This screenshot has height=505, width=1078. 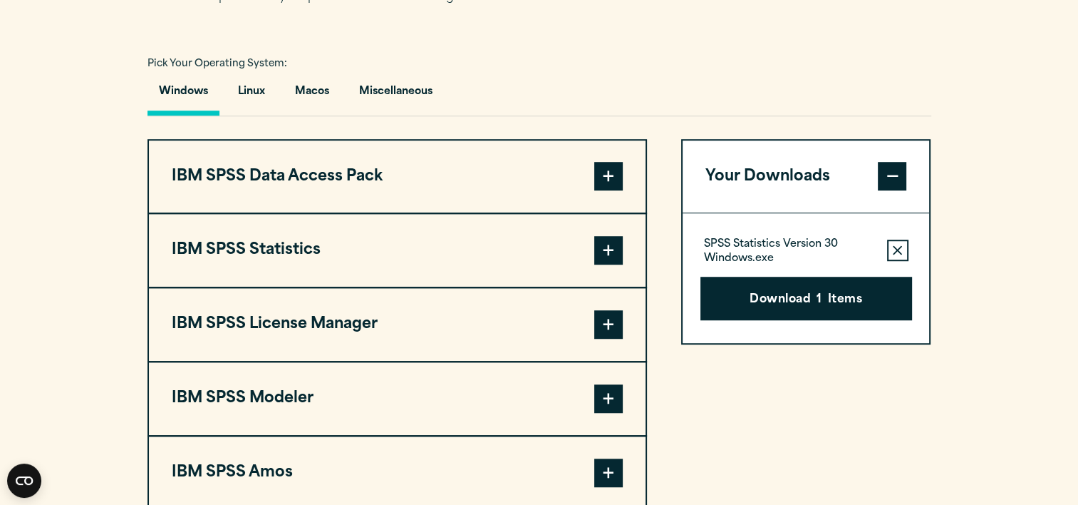 What do you see at coordinates (217, 63) in the screenshot?
I see `span: Pick Your Operating System:` at bounding box center [217, 63].